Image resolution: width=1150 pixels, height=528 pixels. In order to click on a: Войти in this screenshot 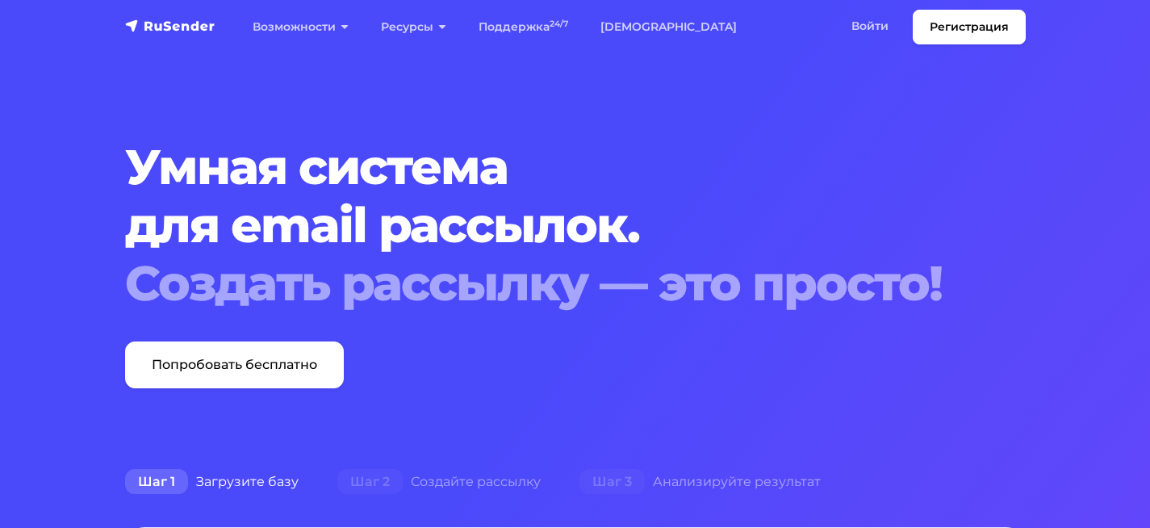, I will do `click(870, 26)`.